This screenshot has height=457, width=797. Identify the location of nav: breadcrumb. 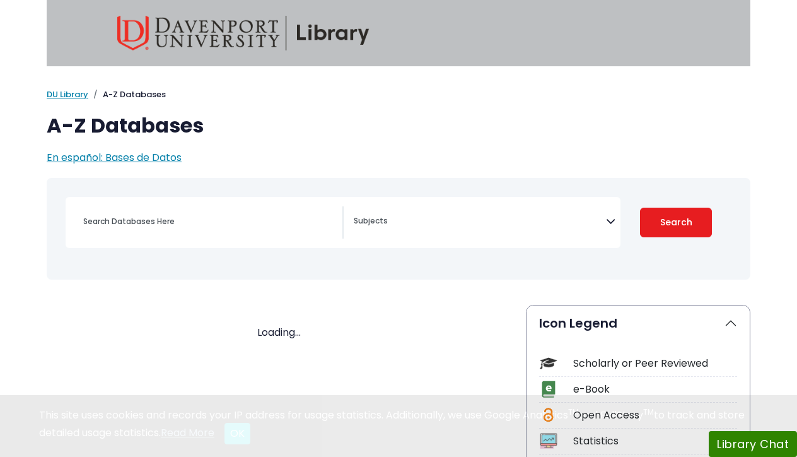
(399, 95).